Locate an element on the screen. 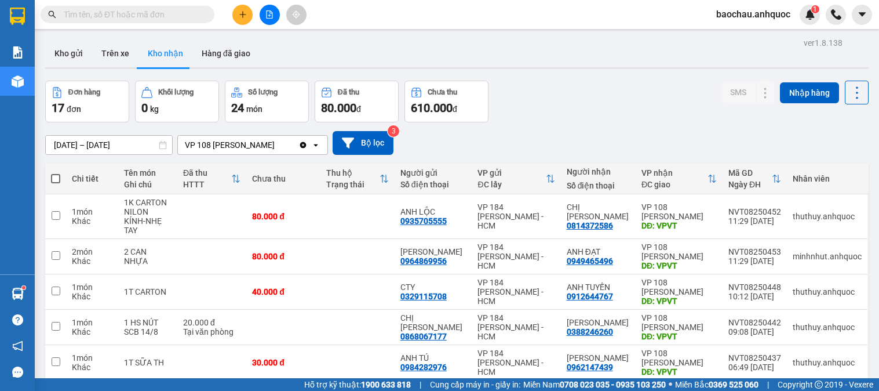 The image size is (879, 391). img: solution-icon is located at coordinates (17, 52).